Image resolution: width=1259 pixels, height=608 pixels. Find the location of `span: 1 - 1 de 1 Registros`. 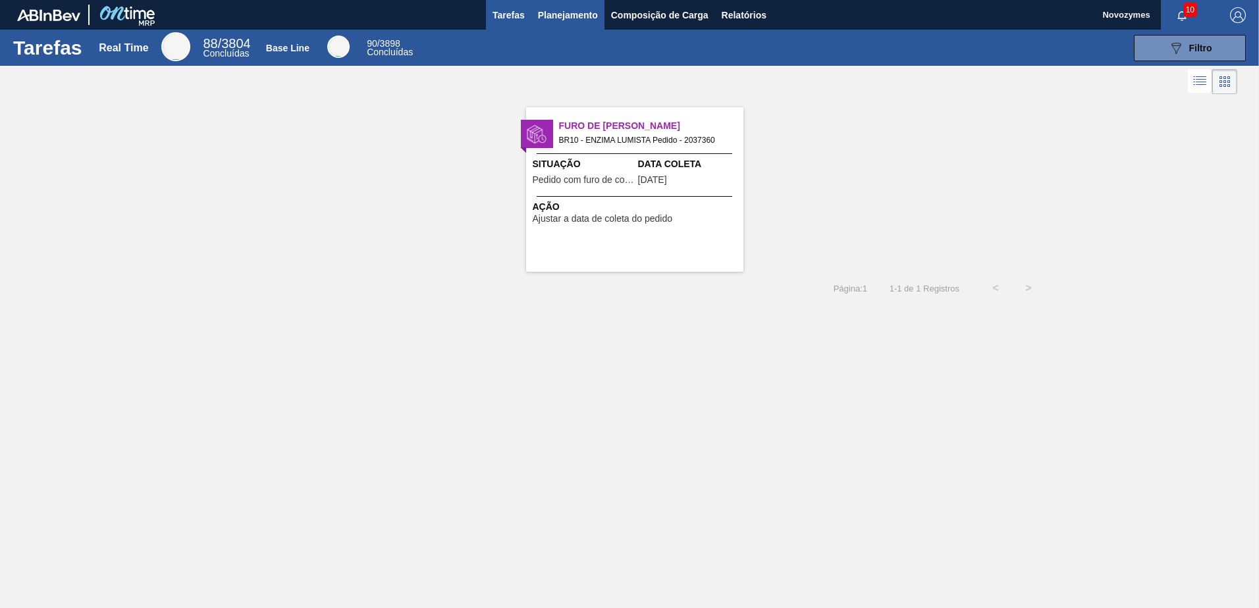

span: 1 - 1 de 1 Registros is located at coordinates (923, 288).